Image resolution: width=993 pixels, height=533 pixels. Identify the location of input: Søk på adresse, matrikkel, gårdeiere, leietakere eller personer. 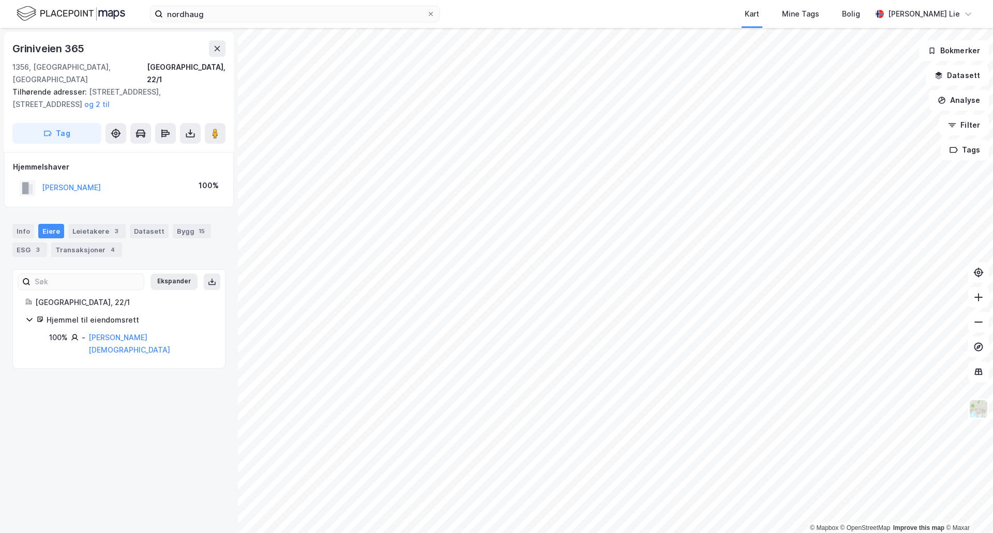
(295, 14).